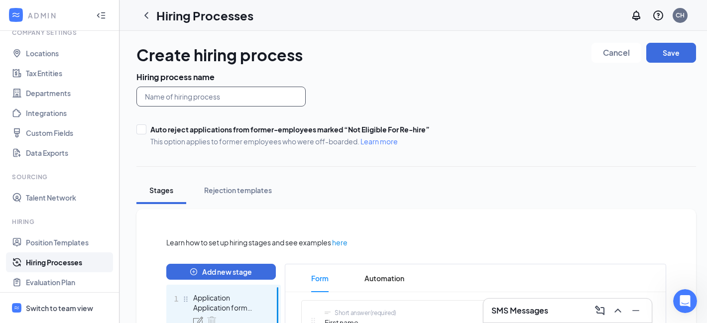 The width and height of the screenshot is (707, 323). Describe the element at coordinates (59, 308) in the screenshot. I see `div: Switch to team view` at that location.